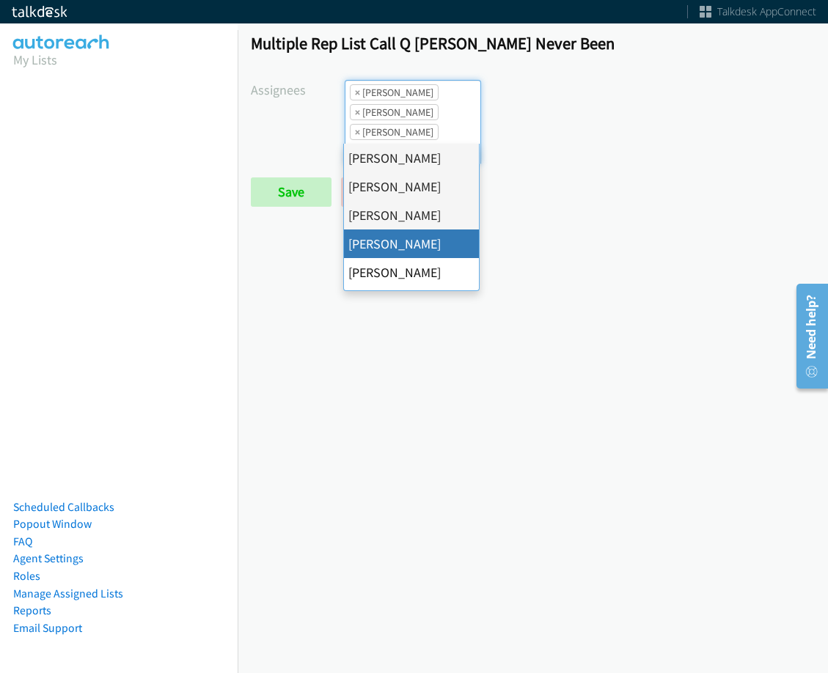  Describe the element at coordinates (394, 92) in the screenshot. I see `li: Abigail Odhiambo` at that location.